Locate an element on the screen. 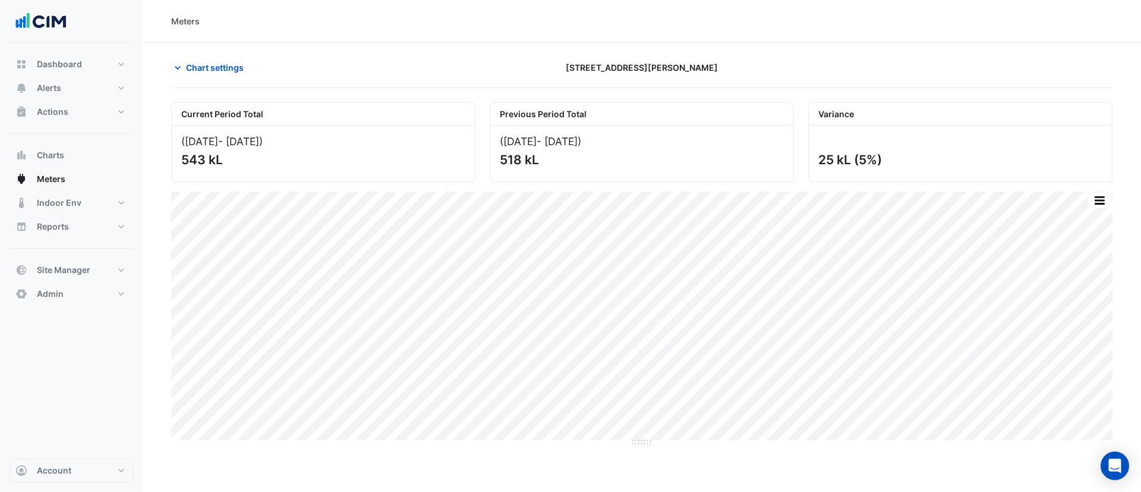  div: Current Period Total is located at coordinates (323, 114).